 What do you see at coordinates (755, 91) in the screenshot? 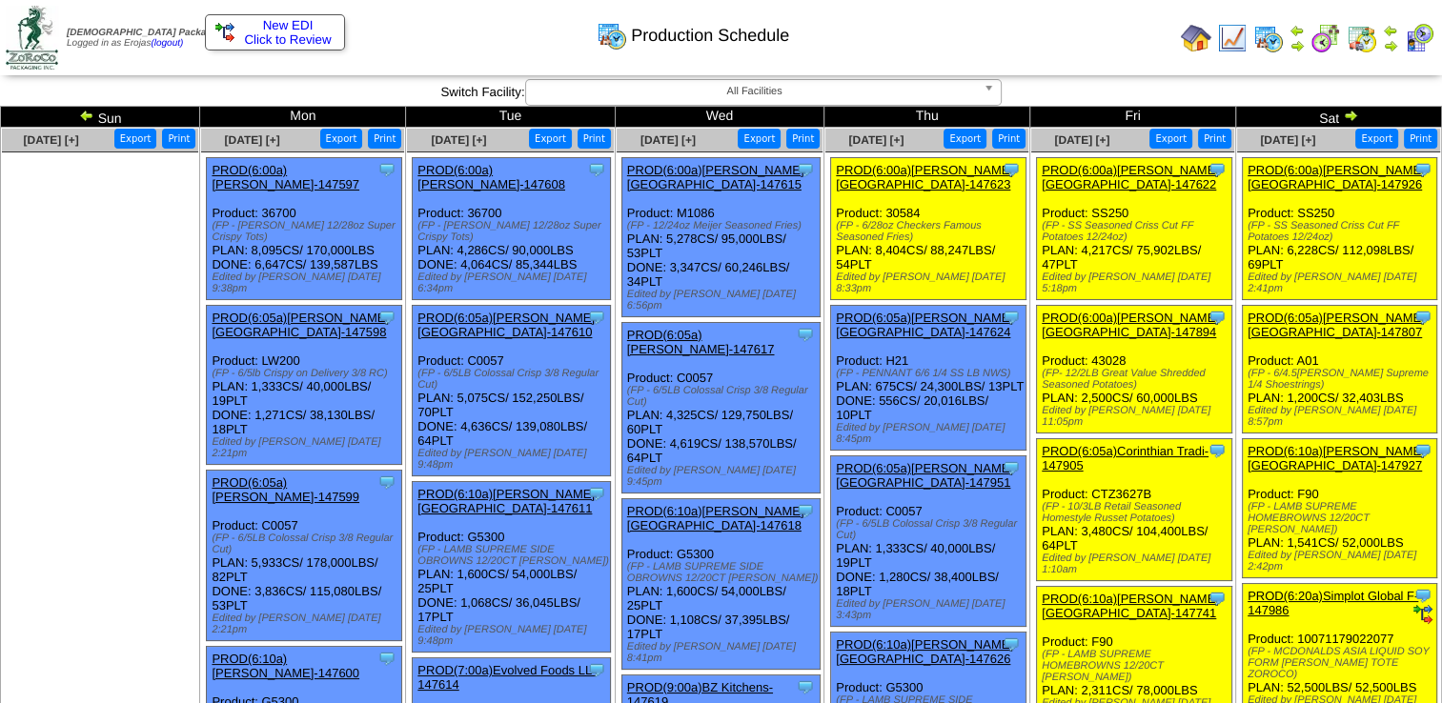
I see `span: All Facilities` at bounding box center [755, 91].